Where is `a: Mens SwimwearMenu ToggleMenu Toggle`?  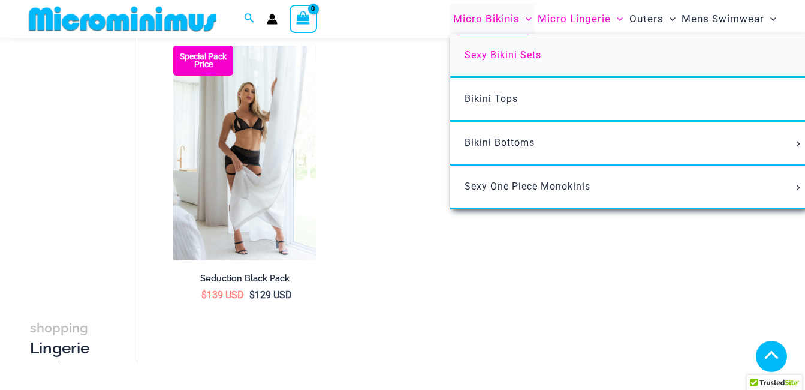 a: Mens SwimwearMenu ToggleMenu Toggle is located at coordinates (729, 19).